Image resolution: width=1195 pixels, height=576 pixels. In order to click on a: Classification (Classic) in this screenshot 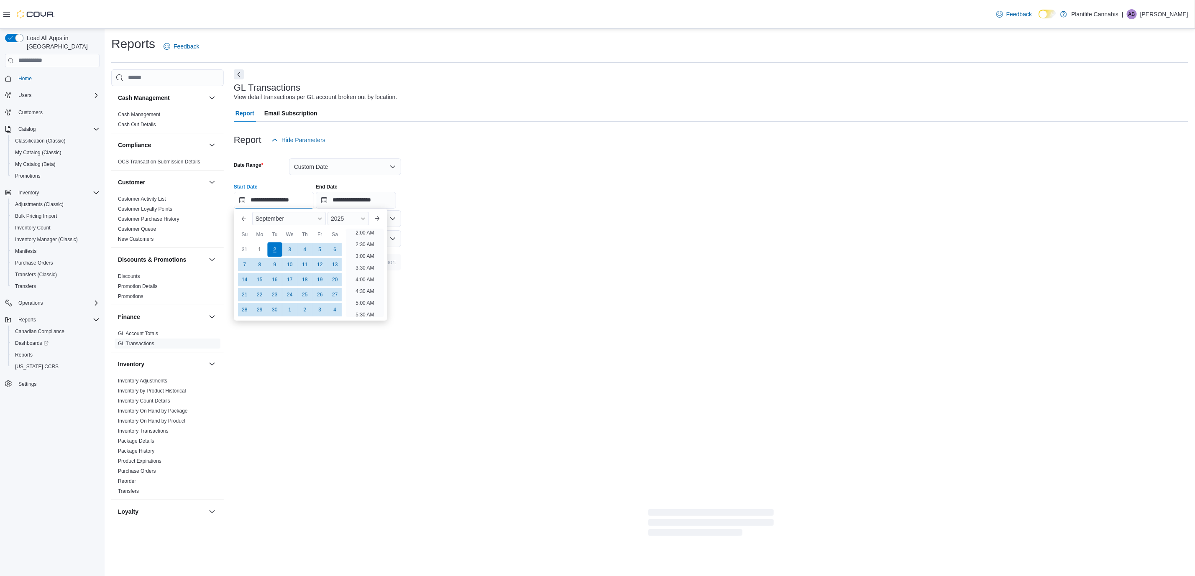, I will do `click(40, 141)`.